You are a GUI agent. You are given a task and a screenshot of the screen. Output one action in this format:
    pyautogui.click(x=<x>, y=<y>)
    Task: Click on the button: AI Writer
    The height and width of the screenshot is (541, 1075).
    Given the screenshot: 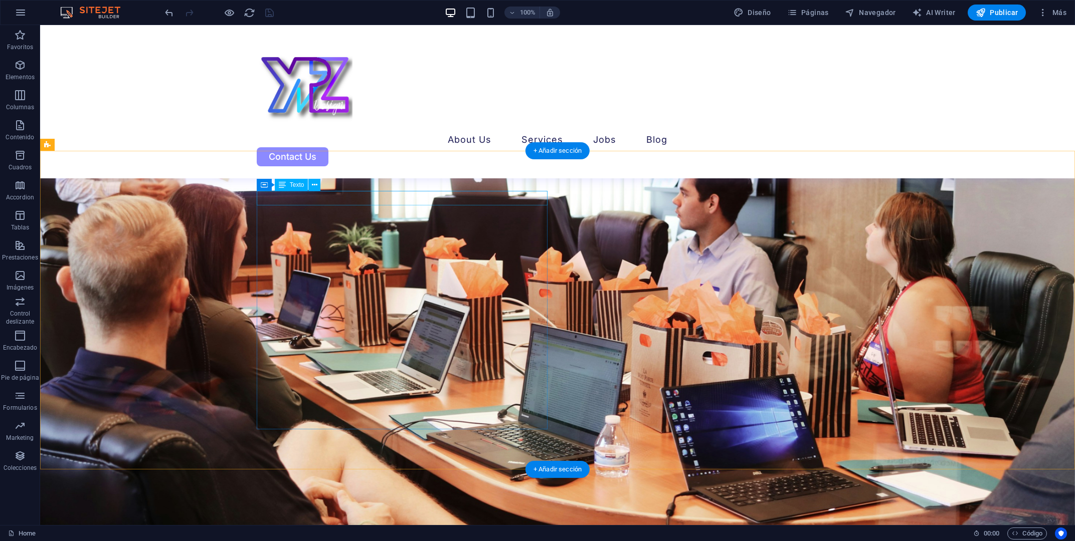 What is the action you would take?
    pyautogui.click(x=933, y=13)
    